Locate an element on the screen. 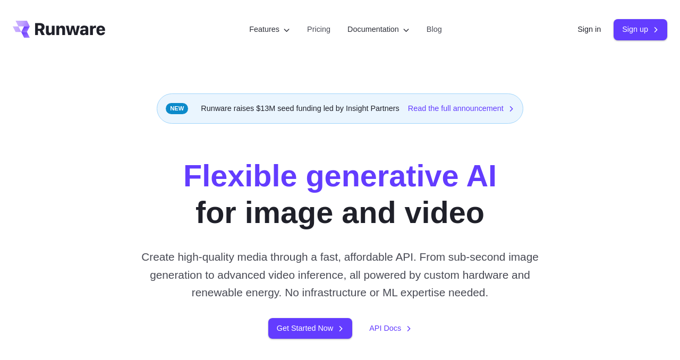 The height and width of the screenshot is (360, 680). h1: for image and video is located at coordinates (340, 194).